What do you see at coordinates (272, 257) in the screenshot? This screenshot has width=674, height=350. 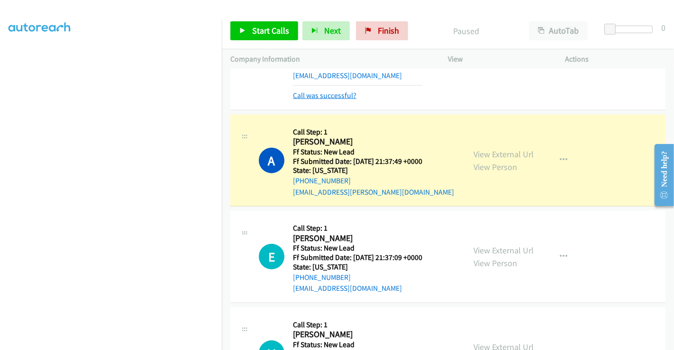 I see `div: The call is yet to be attempted` at bounding box center [272, 257].